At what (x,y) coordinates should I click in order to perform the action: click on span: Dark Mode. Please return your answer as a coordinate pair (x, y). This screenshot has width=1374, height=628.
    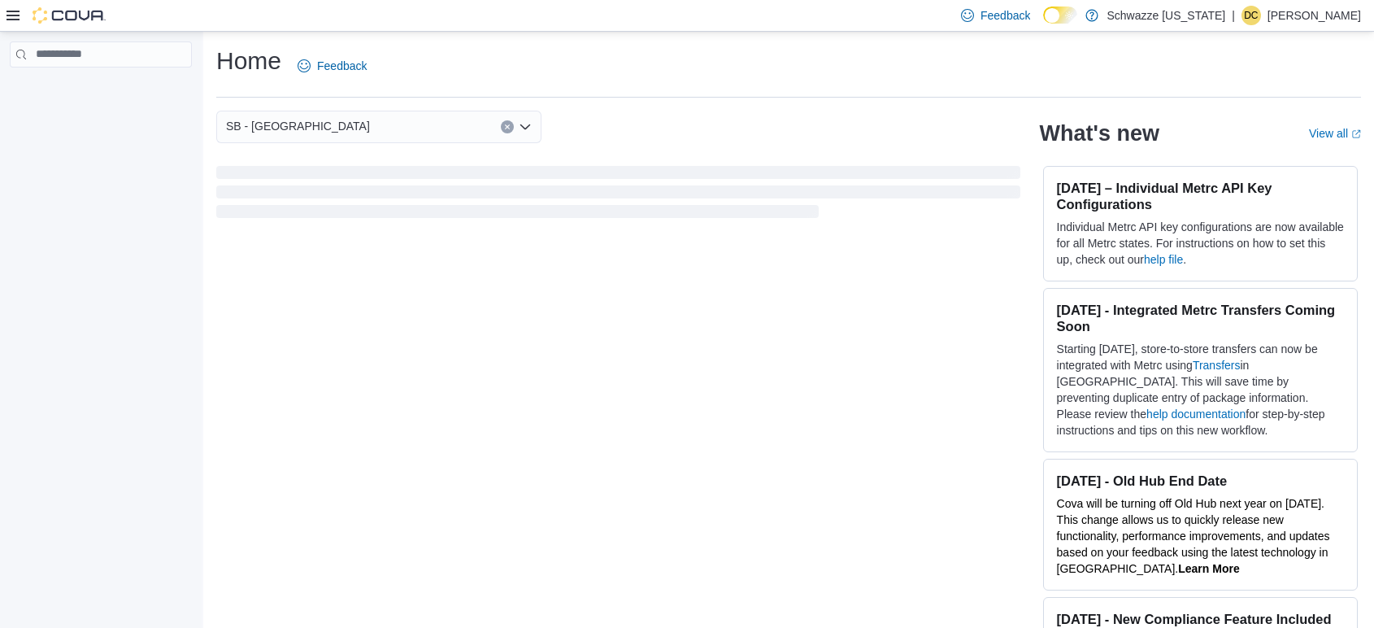
    Looking at the image, I should click on (1043, 24).